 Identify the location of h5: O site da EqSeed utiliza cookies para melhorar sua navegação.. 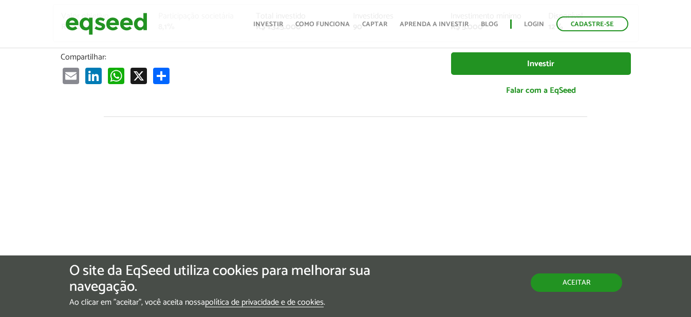
(235, 279).